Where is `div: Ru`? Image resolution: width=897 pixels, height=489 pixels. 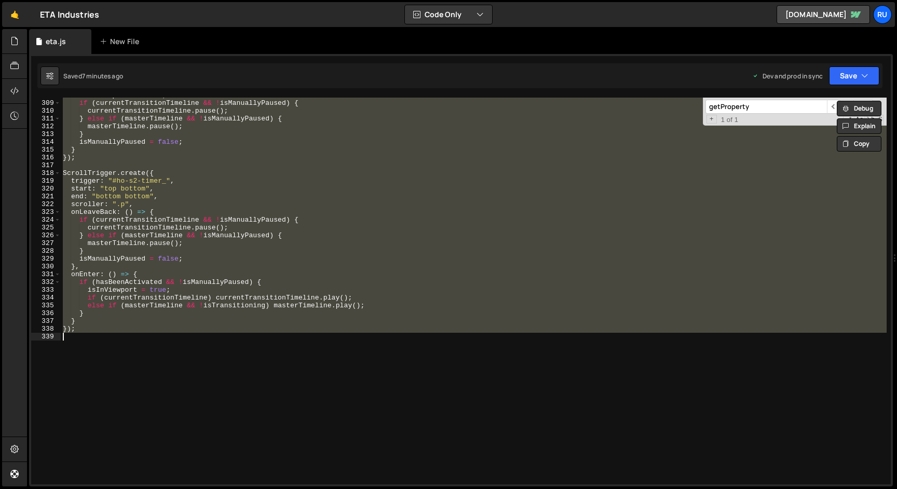 div: Ru is located at coordinates (882, 15).